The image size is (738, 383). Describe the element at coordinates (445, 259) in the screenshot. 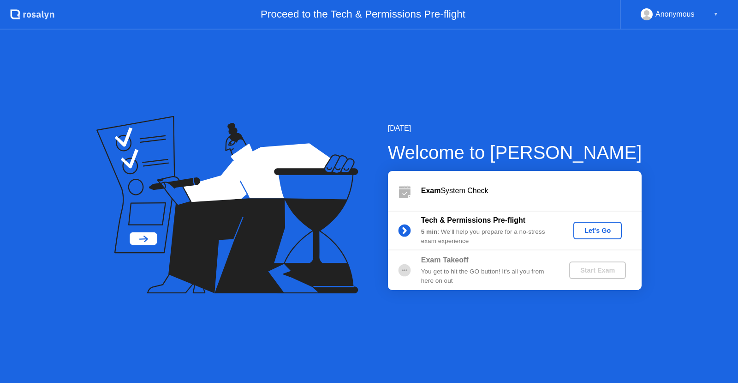

I see `b: Exam Takeoff` at that location.